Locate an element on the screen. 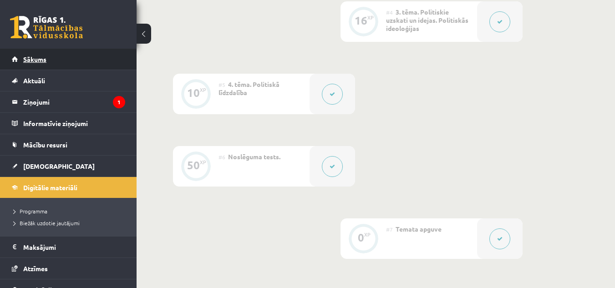 Image resolution: width=615 pixels, height=288 pixels. div: 10 is located at coordinates (194, 93).